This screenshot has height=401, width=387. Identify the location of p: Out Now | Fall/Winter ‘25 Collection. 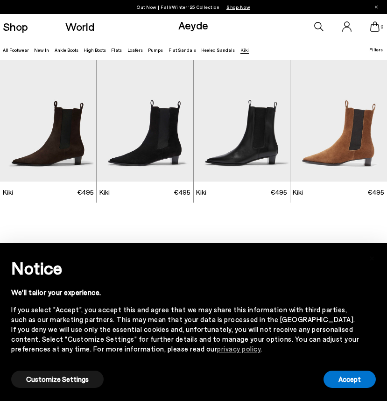
(193, 7).